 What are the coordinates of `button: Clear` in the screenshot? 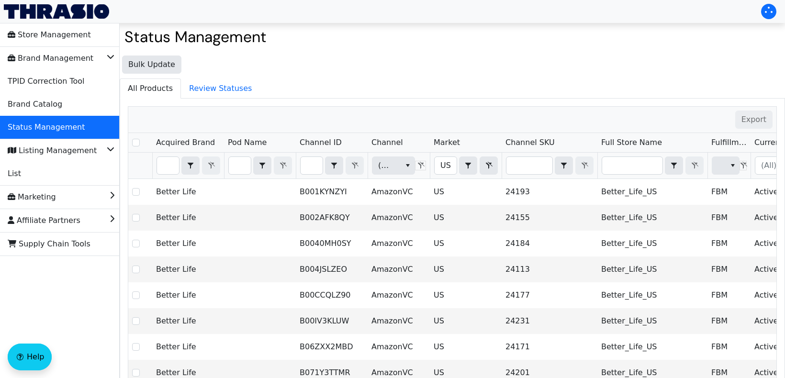 It's located at (489, 166).